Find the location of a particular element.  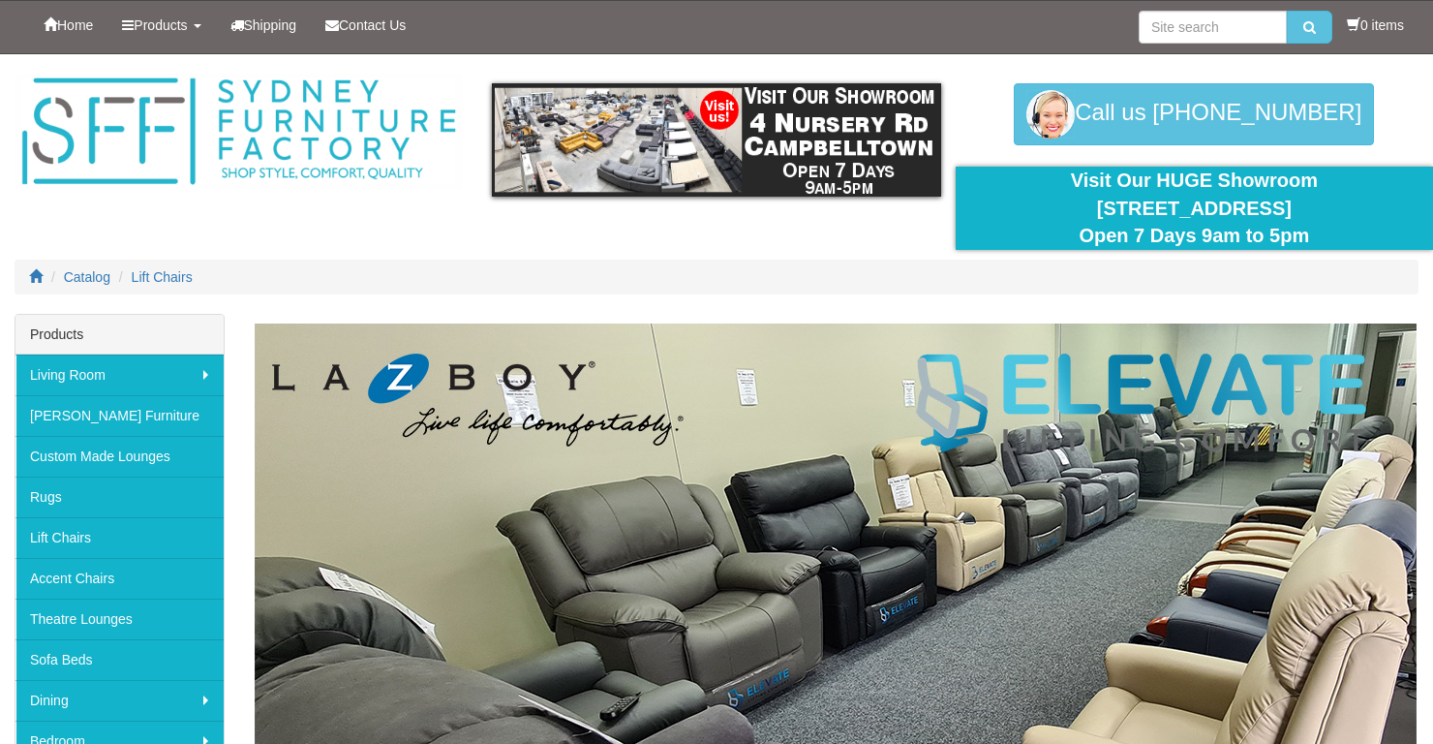

span: Products is located at coordinates (160, 25).